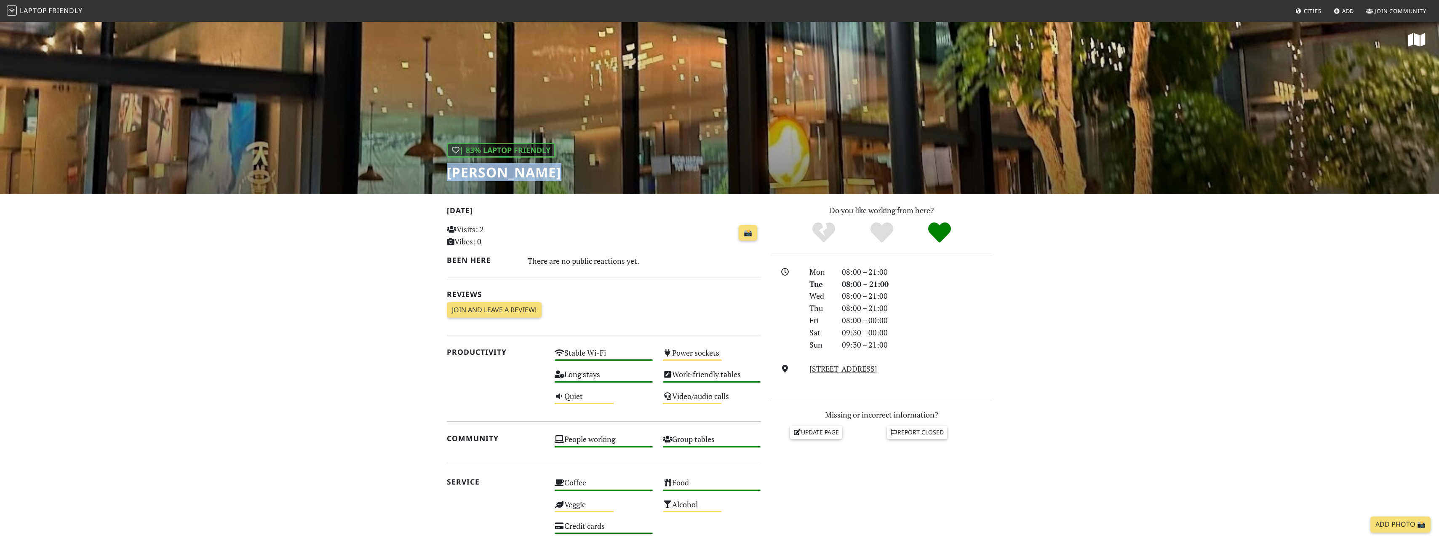 The height and width of the screenshot is (541, 1439). I want to click on span: Add, so click(1348, 11).